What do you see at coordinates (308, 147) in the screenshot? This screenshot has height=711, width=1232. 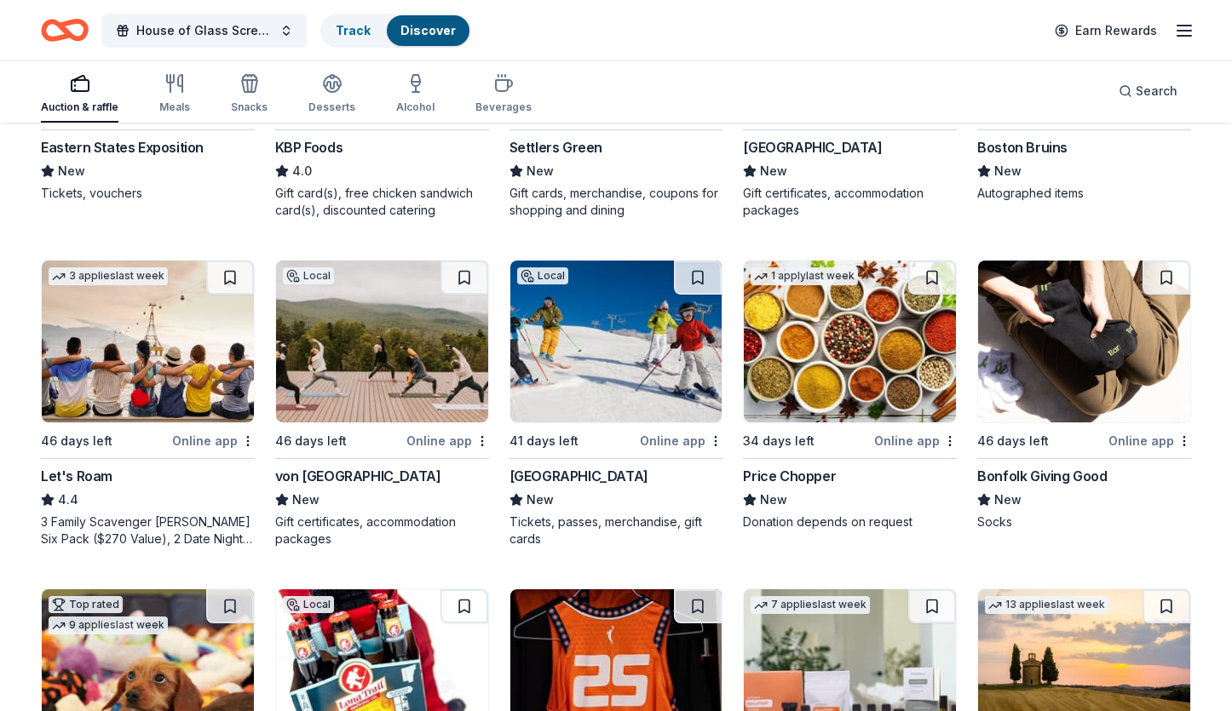 I see `div: KBP Foods` at bounding box center [308, 147].